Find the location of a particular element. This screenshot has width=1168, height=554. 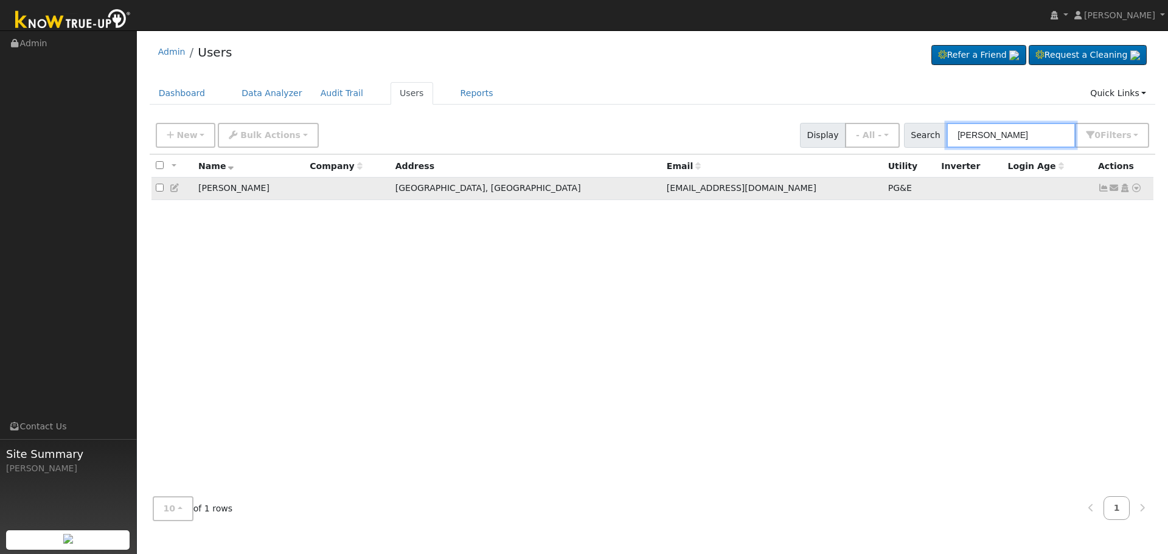

img: Know True-Up is located at coordinates (73, 20).